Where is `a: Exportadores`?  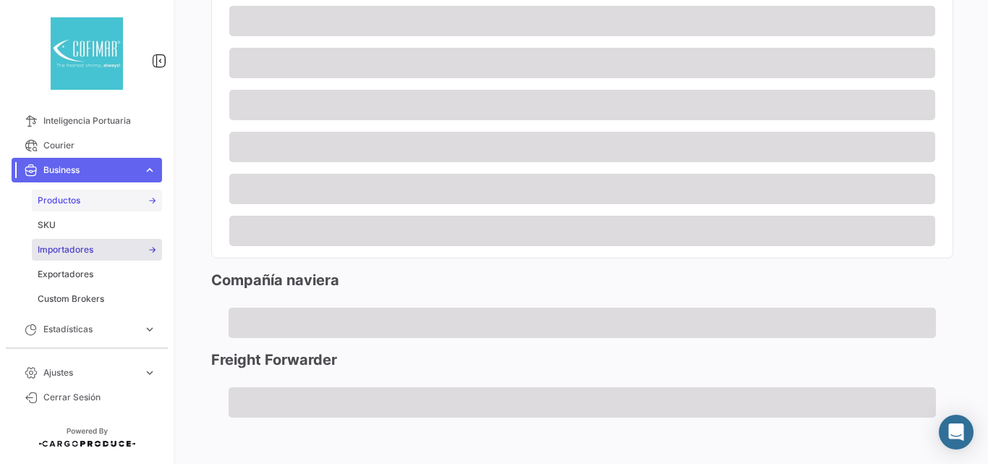 a: Exportadores is located at coordinates (97, 274).